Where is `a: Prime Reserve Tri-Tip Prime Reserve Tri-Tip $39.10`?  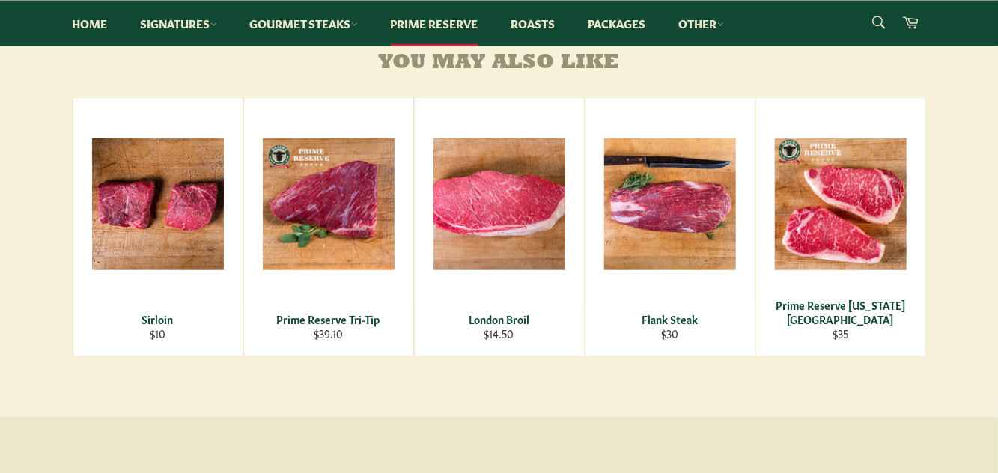
a: Prime Reserve Tri-Tip Prime Reserve Tri-Tip $39.10 is located at coordinates (329, 227).